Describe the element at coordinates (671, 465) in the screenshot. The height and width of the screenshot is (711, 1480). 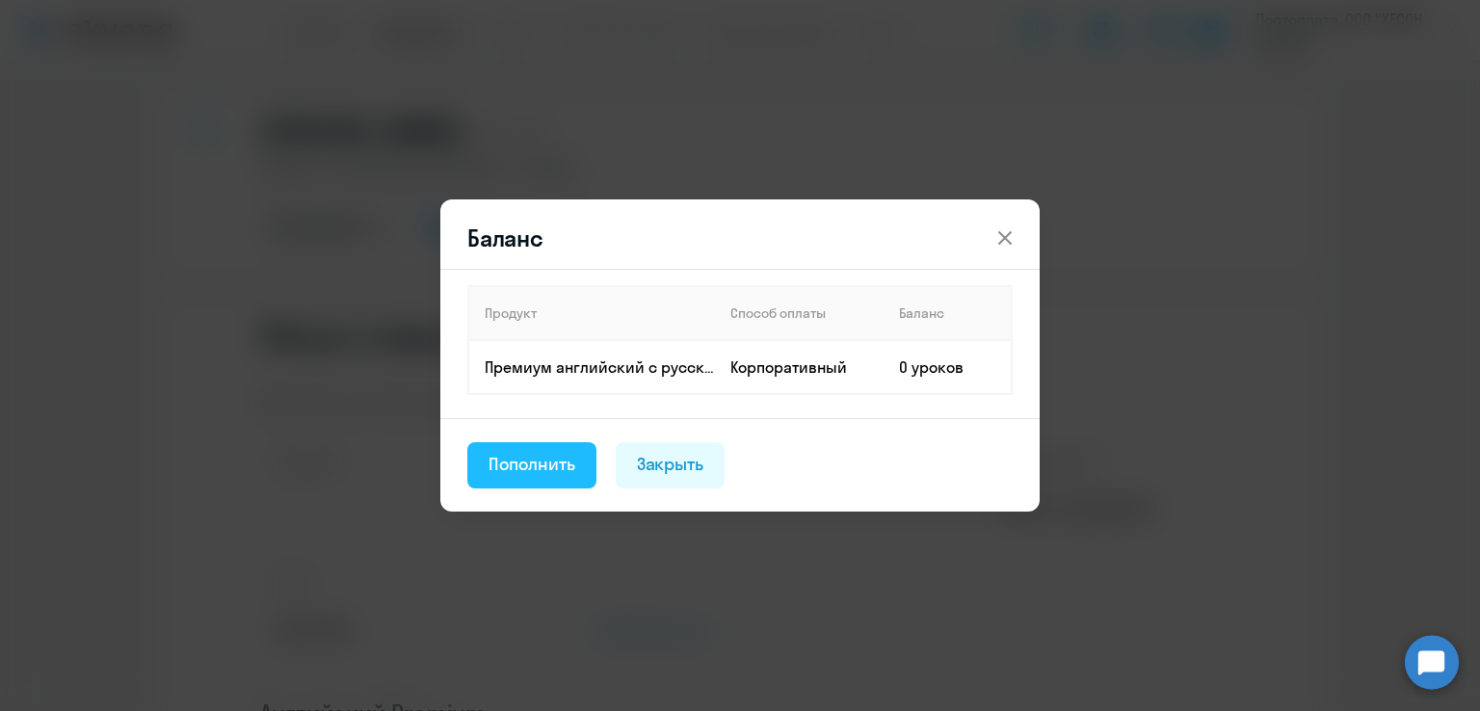
I see `div: Закрыть` at that location.